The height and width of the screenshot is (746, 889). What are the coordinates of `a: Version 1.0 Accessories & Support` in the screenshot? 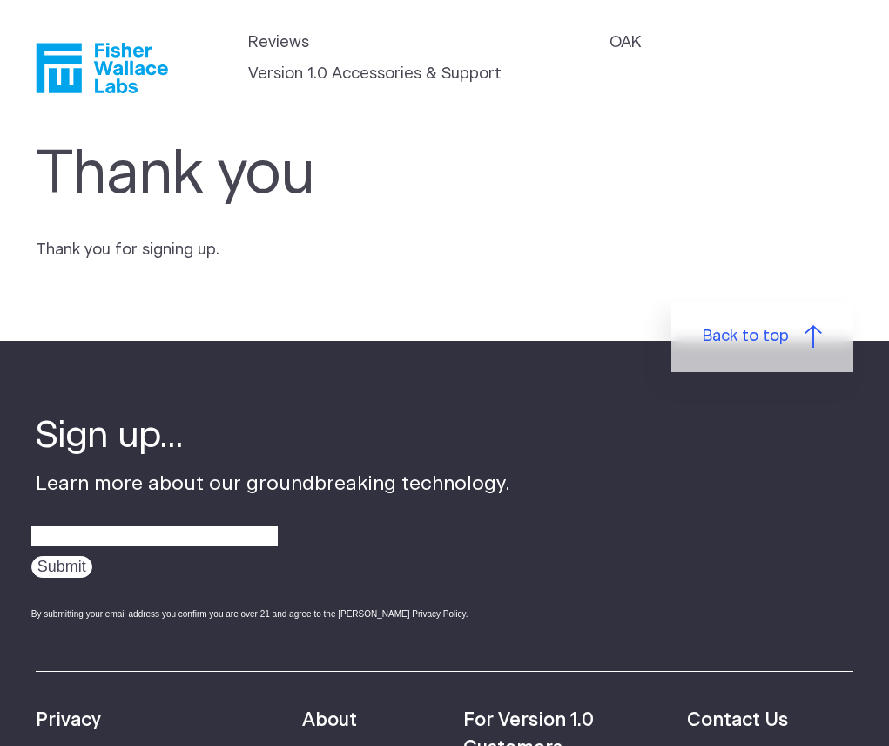 It's located at (375, 74).